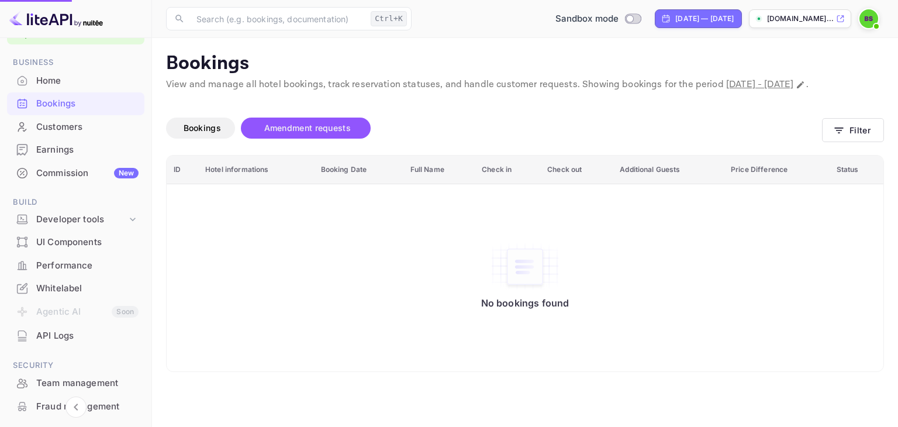 This screenshot has width=898, height=427. Describe the element at coordinates (494, 128) in the screenshot. I see `div: account-settings tabs` at that location.